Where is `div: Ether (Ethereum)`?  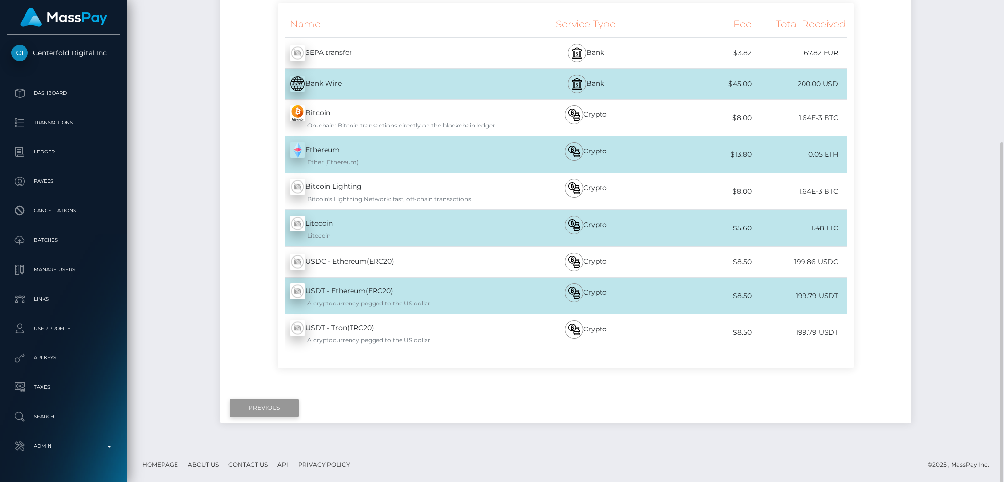
div: Ether (Ethereum) is located at coordinates (402, 162).